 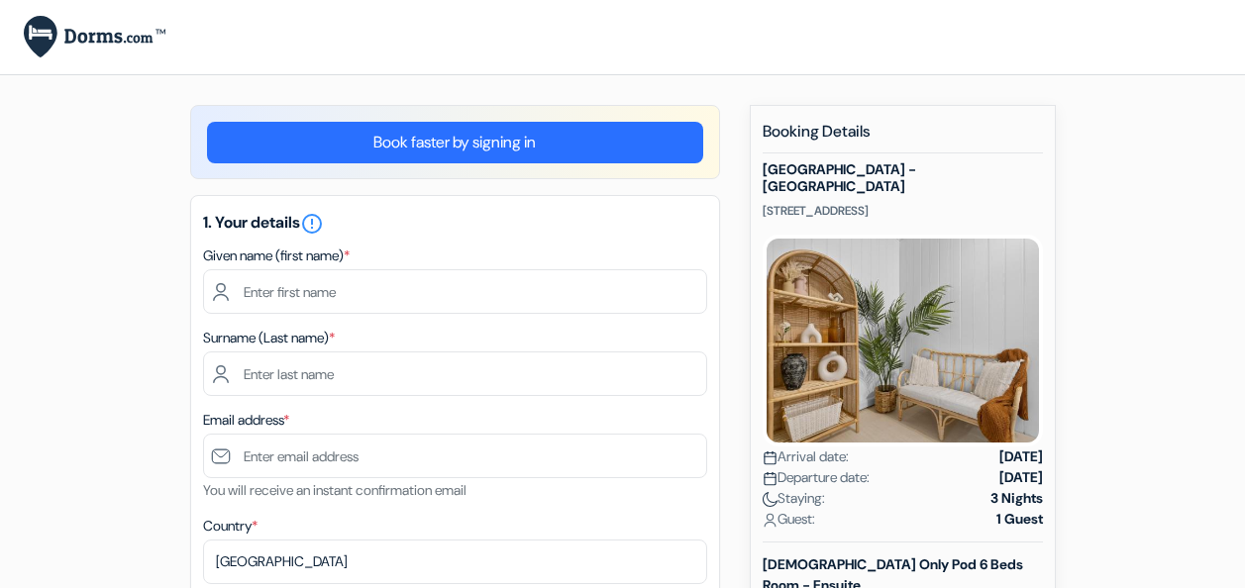 What do you see at coordinates (793, 498) in the screenshot?
I see `span: Staying:` at bounding box center [793, 498].